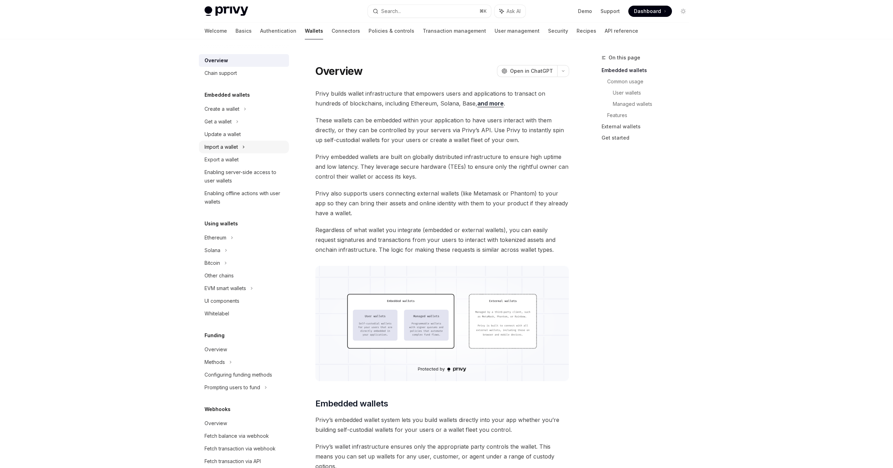  Describe the element at coordinates (517, 31) in the screenshot. I see `a: User management` at that location.